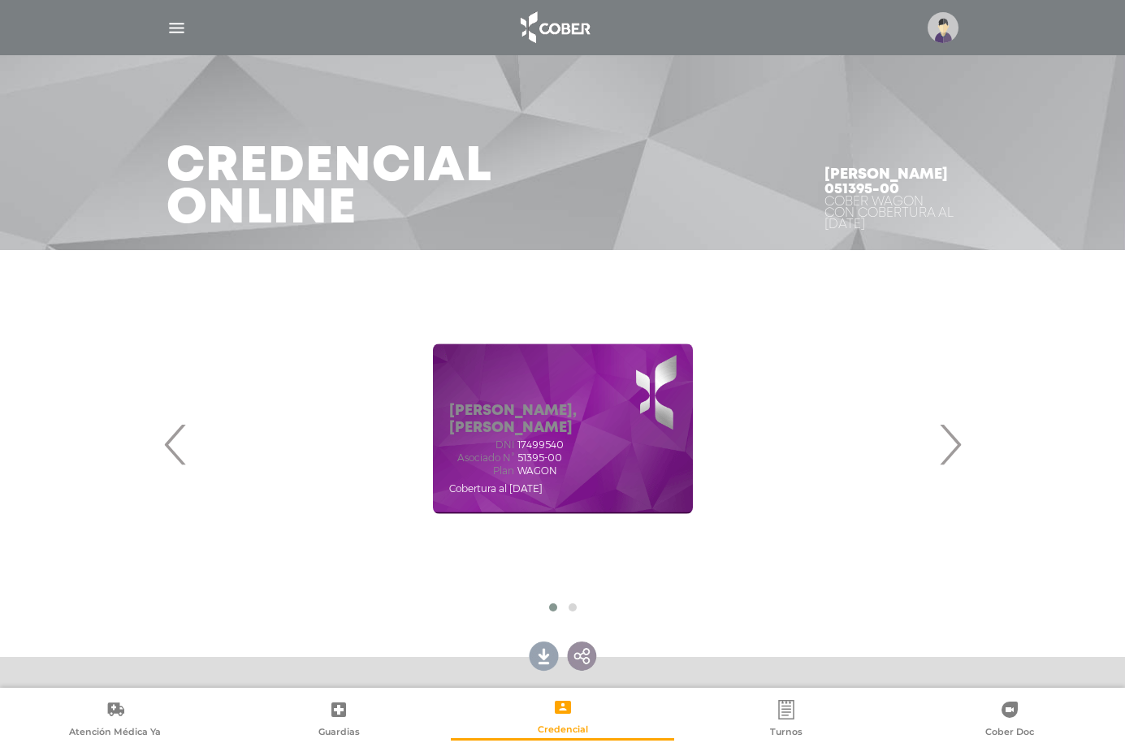 The width and height of the screenshot is (1125, 743). I want to click on span: Plan, so click(482, 471).